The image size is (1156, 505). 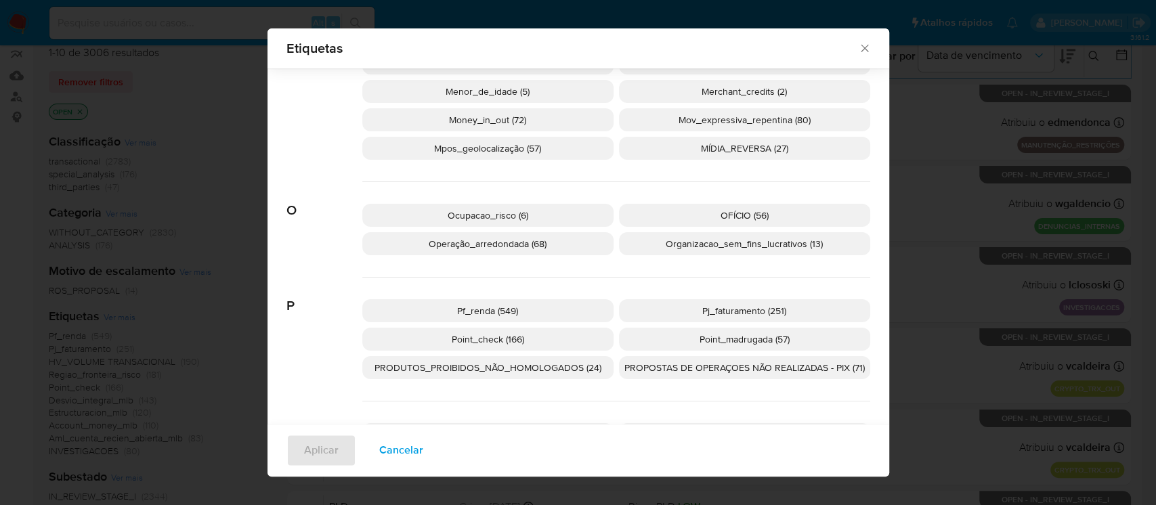 What do you see at coordinates (745, 368) in the screenshot?
I see `span: PROPOSTAS DE OPERAÇOES NÃO REALIZADAS - PIX (71)` at bounding box center [745, 368].